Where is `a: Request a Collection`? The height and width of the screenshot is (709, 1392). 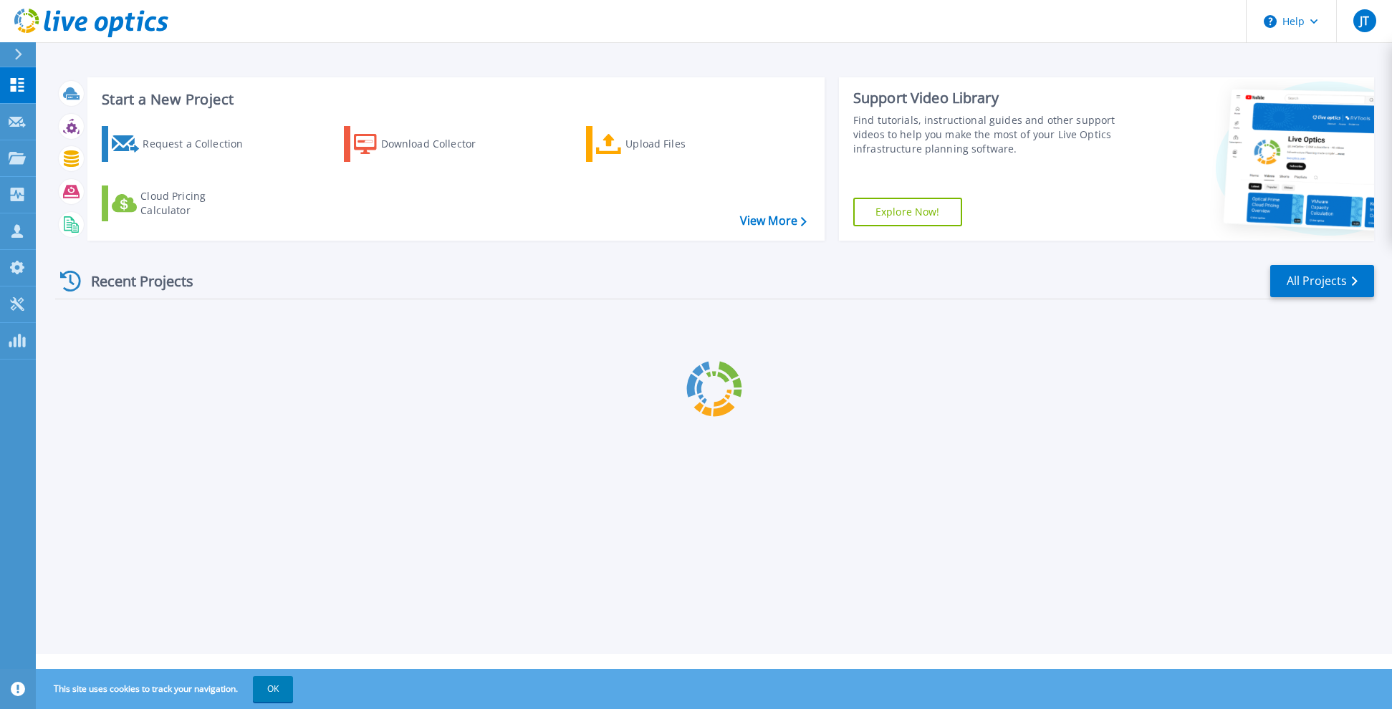 a: Request a Collection is located at coordinates (181, 144).